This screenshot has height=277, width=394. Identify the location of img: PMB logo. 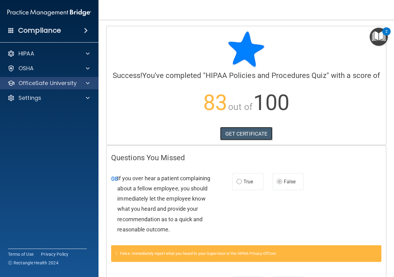
(49, 13).